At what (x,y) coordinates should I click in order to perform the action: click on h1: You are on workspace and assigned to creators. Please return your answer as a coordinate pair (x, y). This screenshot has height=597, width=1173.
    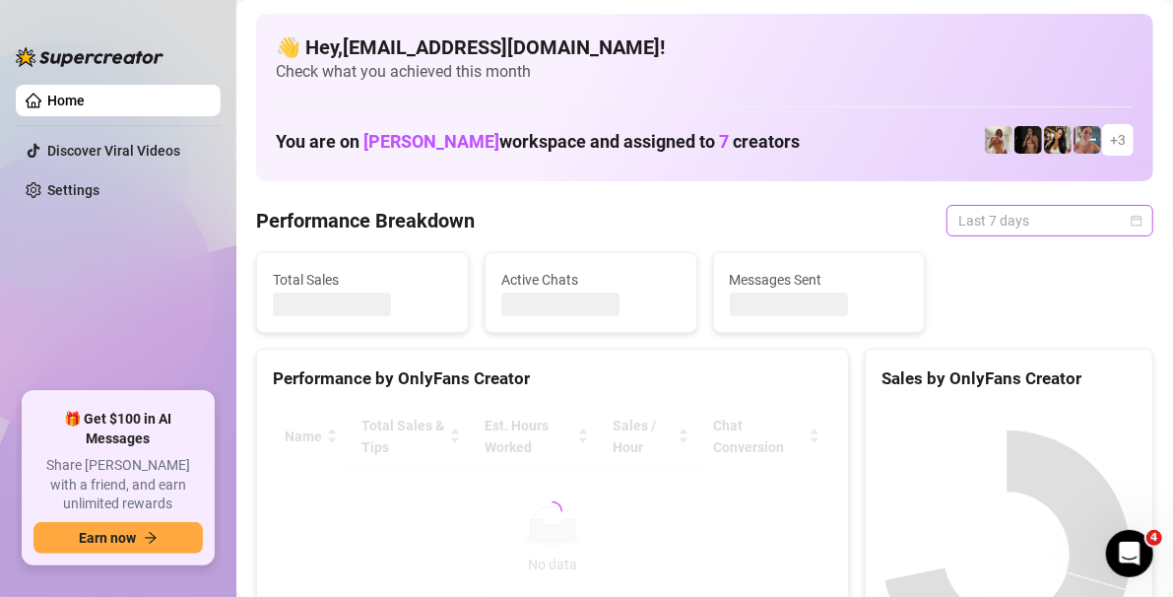
    Looking at the image, I should click on (538, 142).